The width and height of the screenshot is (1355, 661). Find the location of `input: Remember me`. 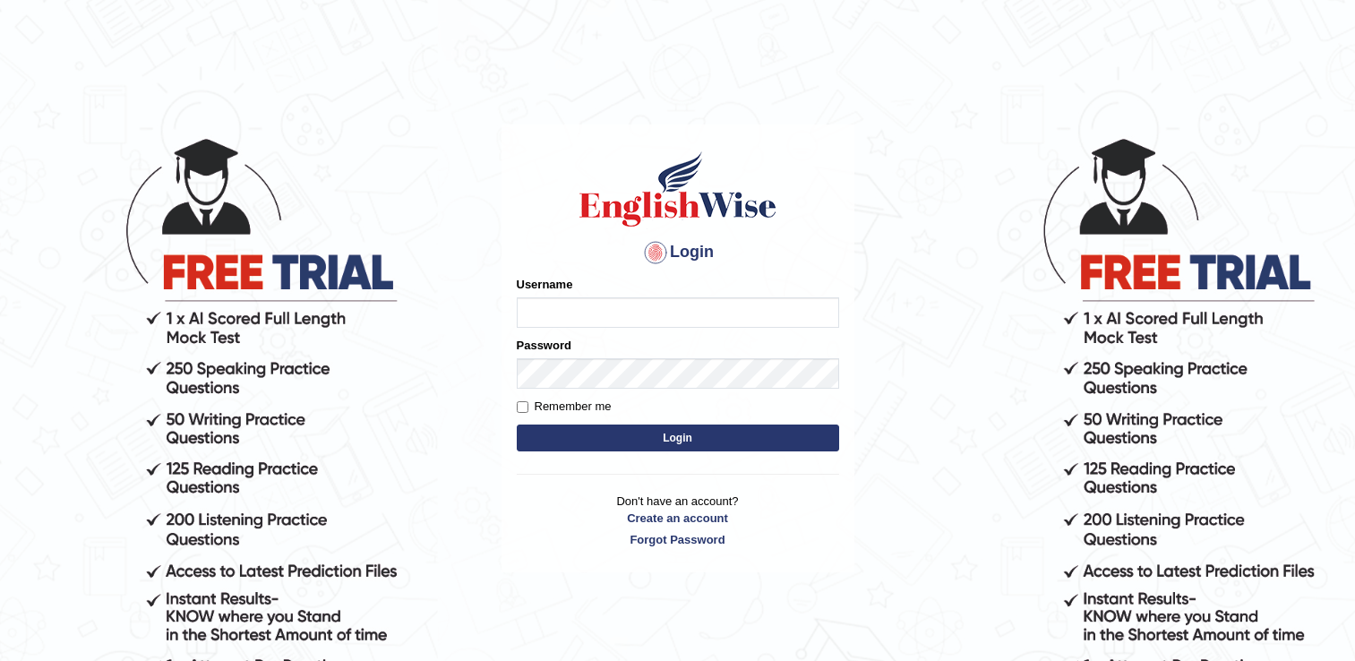

input: Remember me is located at coordinates (522, 407).